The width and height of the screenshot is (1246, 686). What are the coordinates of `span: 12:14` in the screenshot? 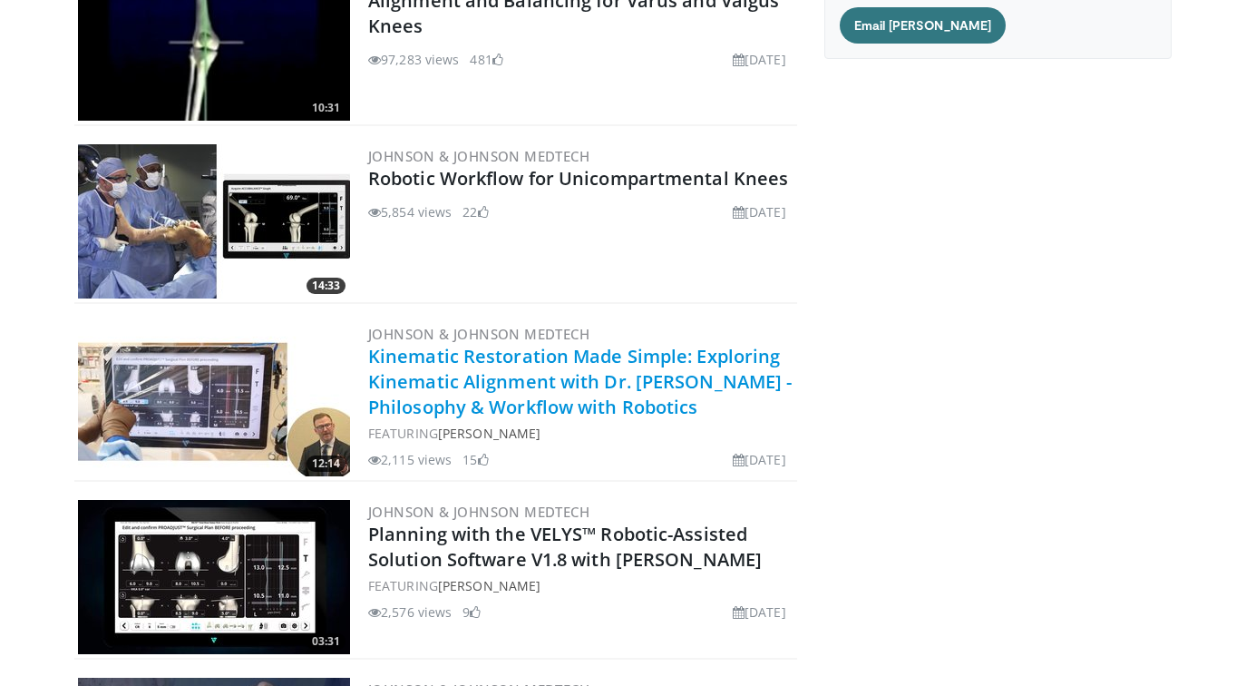 It's located at (326, 463).